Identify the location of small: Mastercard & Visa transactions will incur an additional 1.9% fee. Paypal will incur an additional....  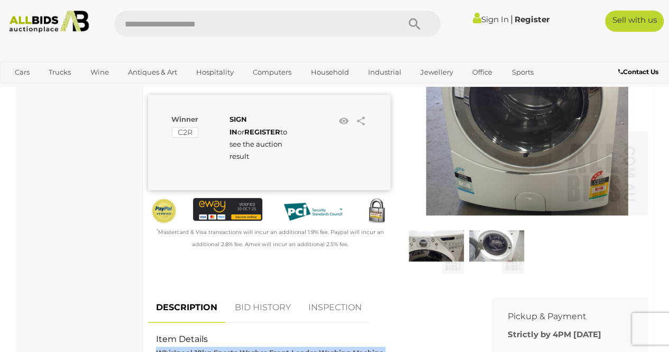
(270, 238).